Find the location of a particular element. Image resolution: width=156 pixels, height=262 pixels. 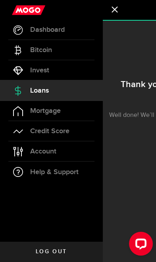

span: Mortgage is located at coordinates (45, 111).